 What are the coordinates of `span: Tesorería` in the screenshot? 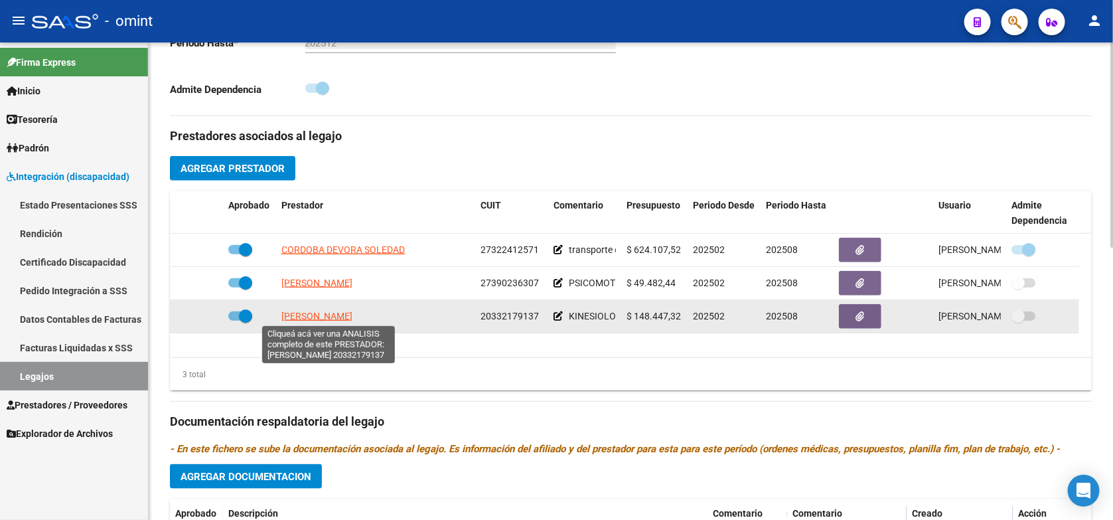 It's located at (32, 119).